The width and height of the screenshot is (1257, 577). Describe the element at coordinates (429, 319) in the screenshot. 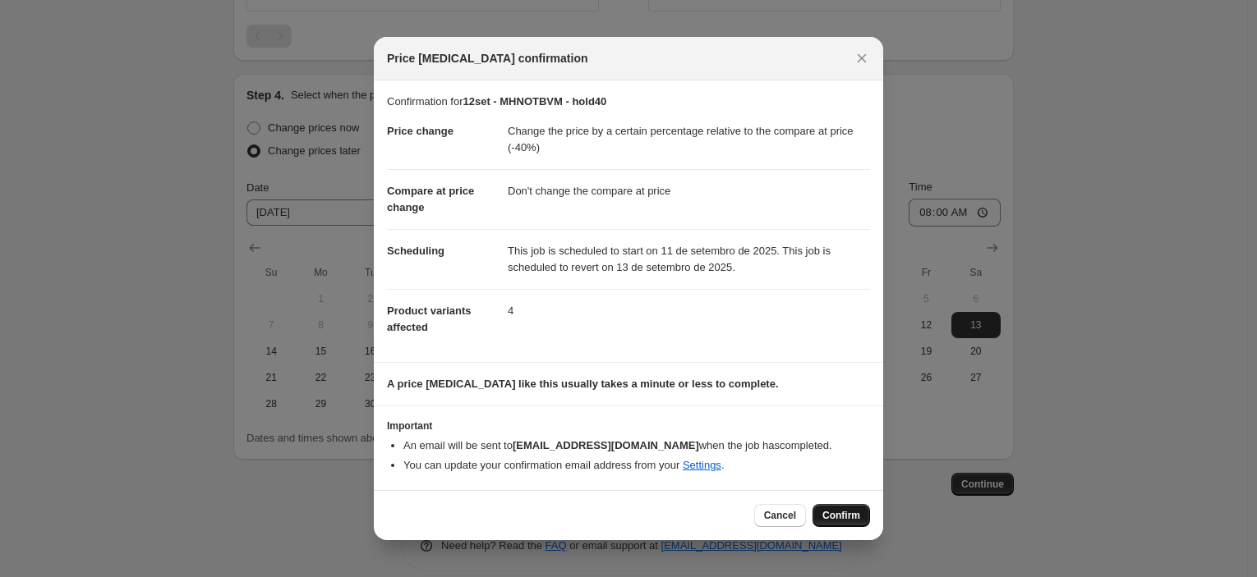

I see `span: Product variants affected` at that location.